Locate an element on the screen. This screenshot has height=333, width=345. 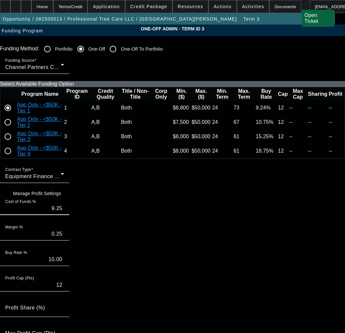
mat-label: Funding Source is located at coordinates (20, 60).